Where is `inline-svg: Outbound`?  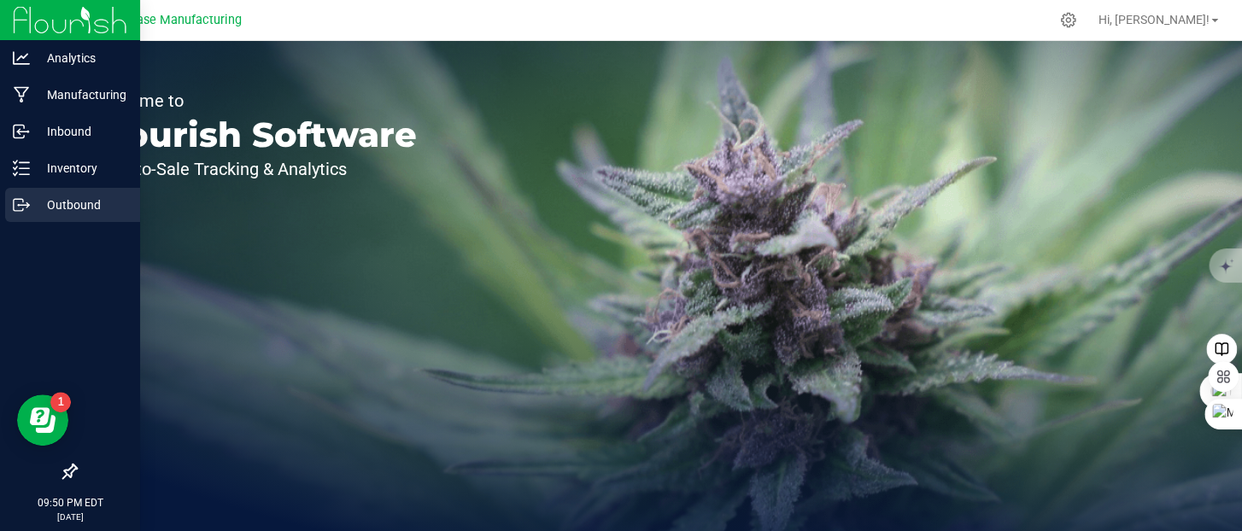 inline-svg: Outbound is located at coordinates (21, 205).